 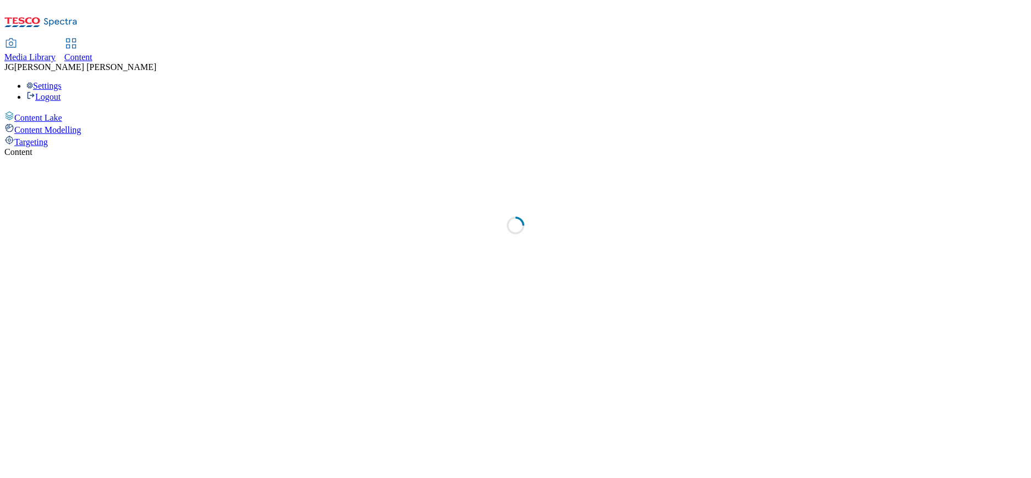 What do you see at coordinates (47, 129) in the screenshot?
I see `span: Content Modelling` at bounding box center [47, 129].